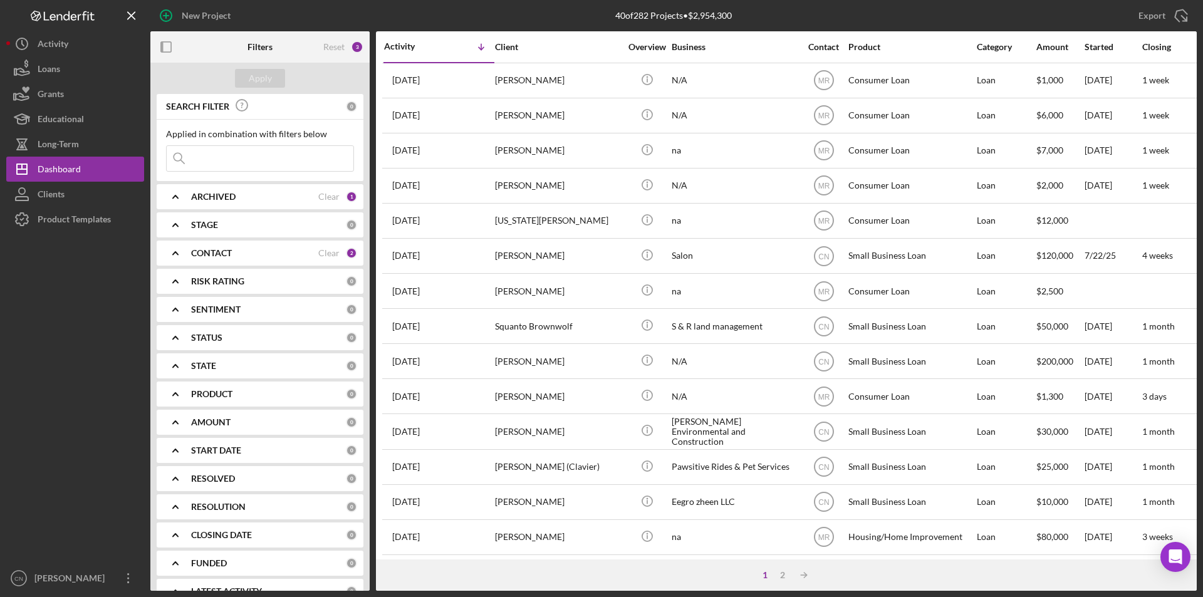 The width and height of the screenshot is (1203, 597). What do you see at coordinates (75, 119) in the screenshot?
I see `button: Educational` at bounding box center [75, 119].